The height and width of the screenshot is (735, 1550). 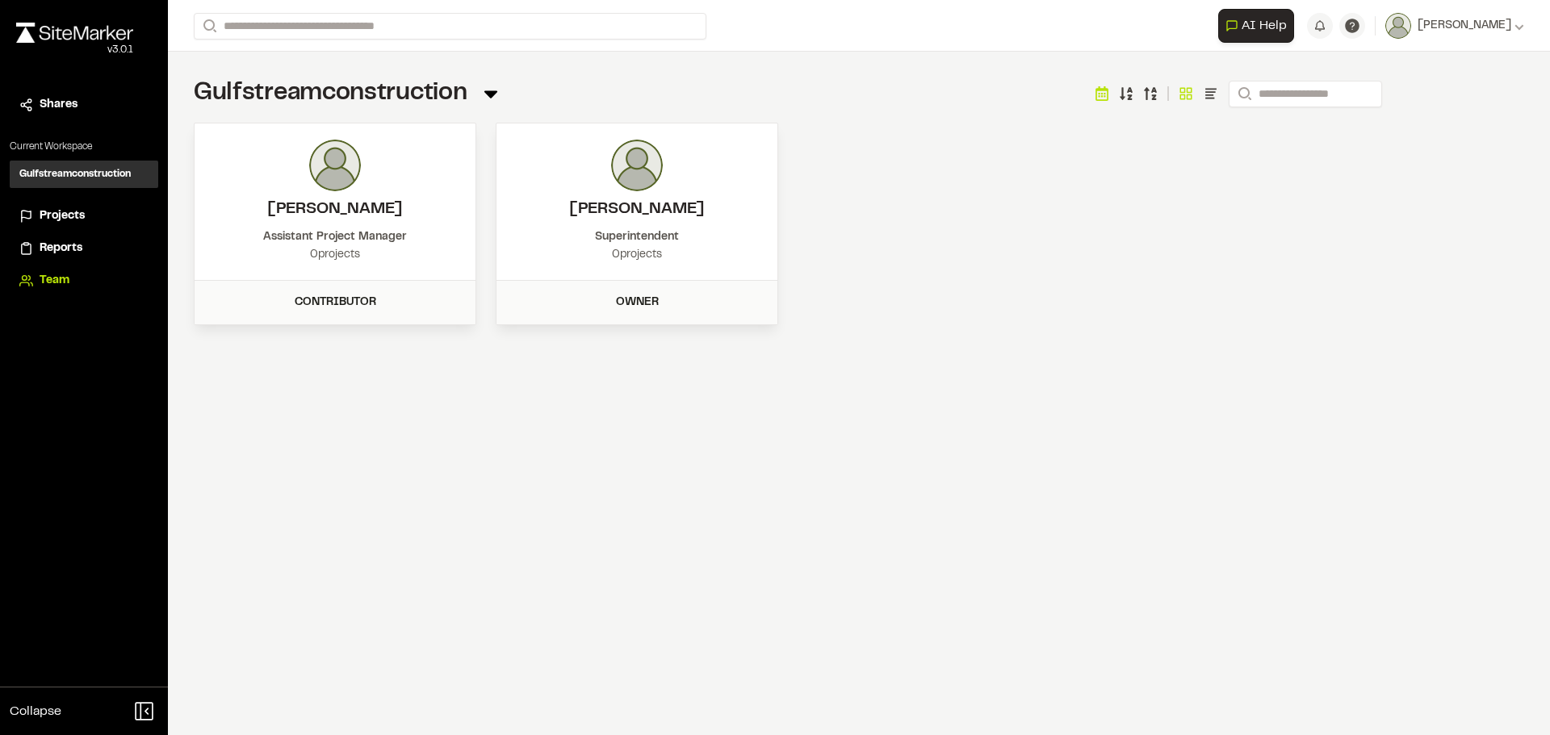 I want to click on span: Collapse, so click(x=36, y=712).